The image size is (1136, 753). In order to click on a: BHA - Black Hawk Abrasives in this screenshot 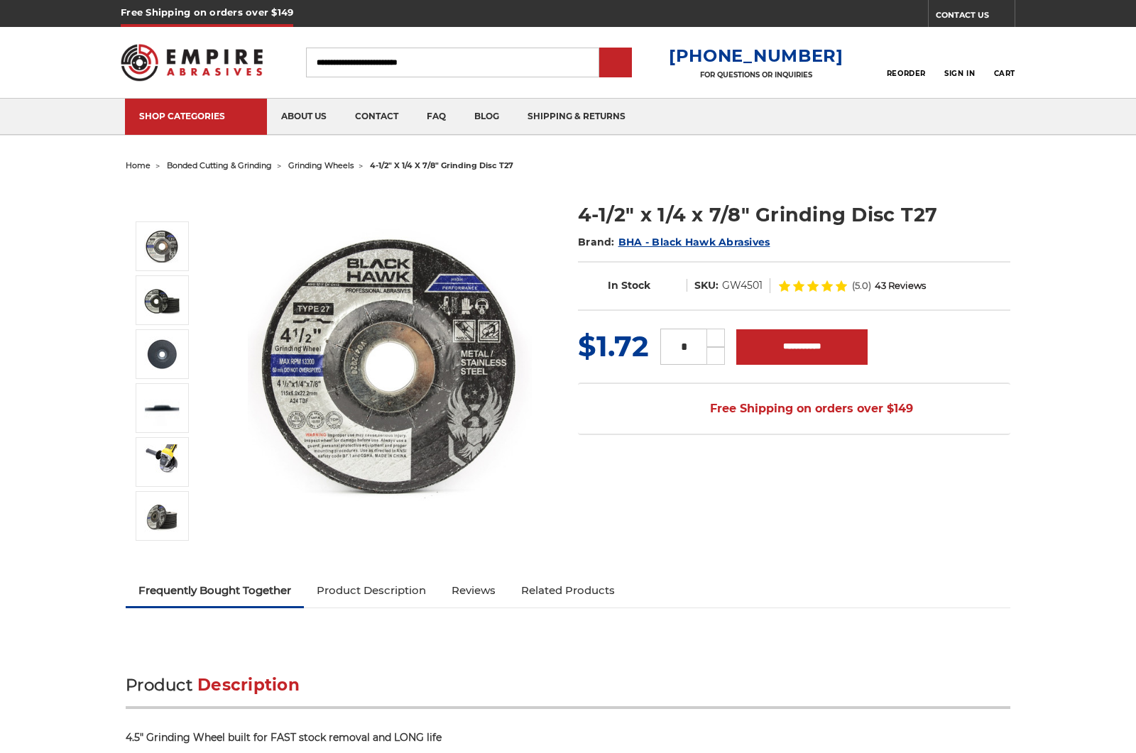, I will do `click(694, 242)`.